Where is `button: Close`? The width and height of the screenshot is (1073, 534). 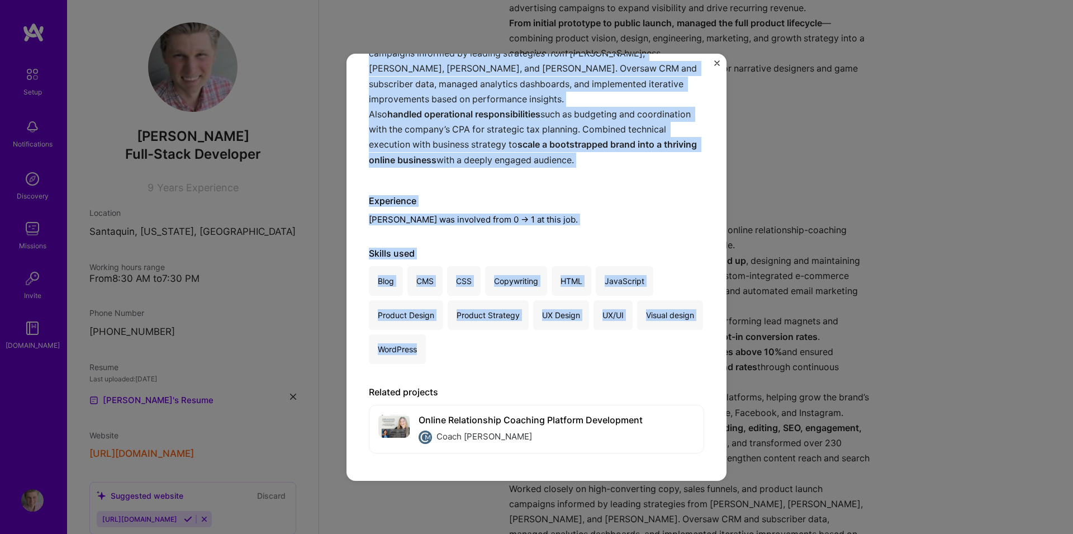
button: Close is located at coordinates (717, 66).